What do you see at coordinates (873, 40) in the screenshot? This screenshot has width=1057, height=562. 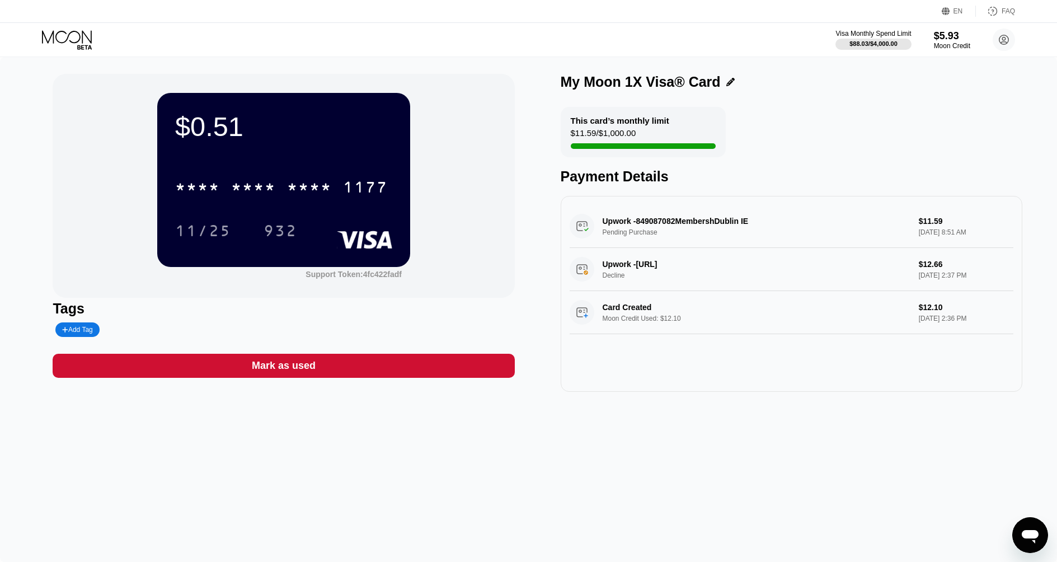 I see `div: Visa Monthly Spend Limit$88.03/$4,000.00` at bounding box center [873, 40].